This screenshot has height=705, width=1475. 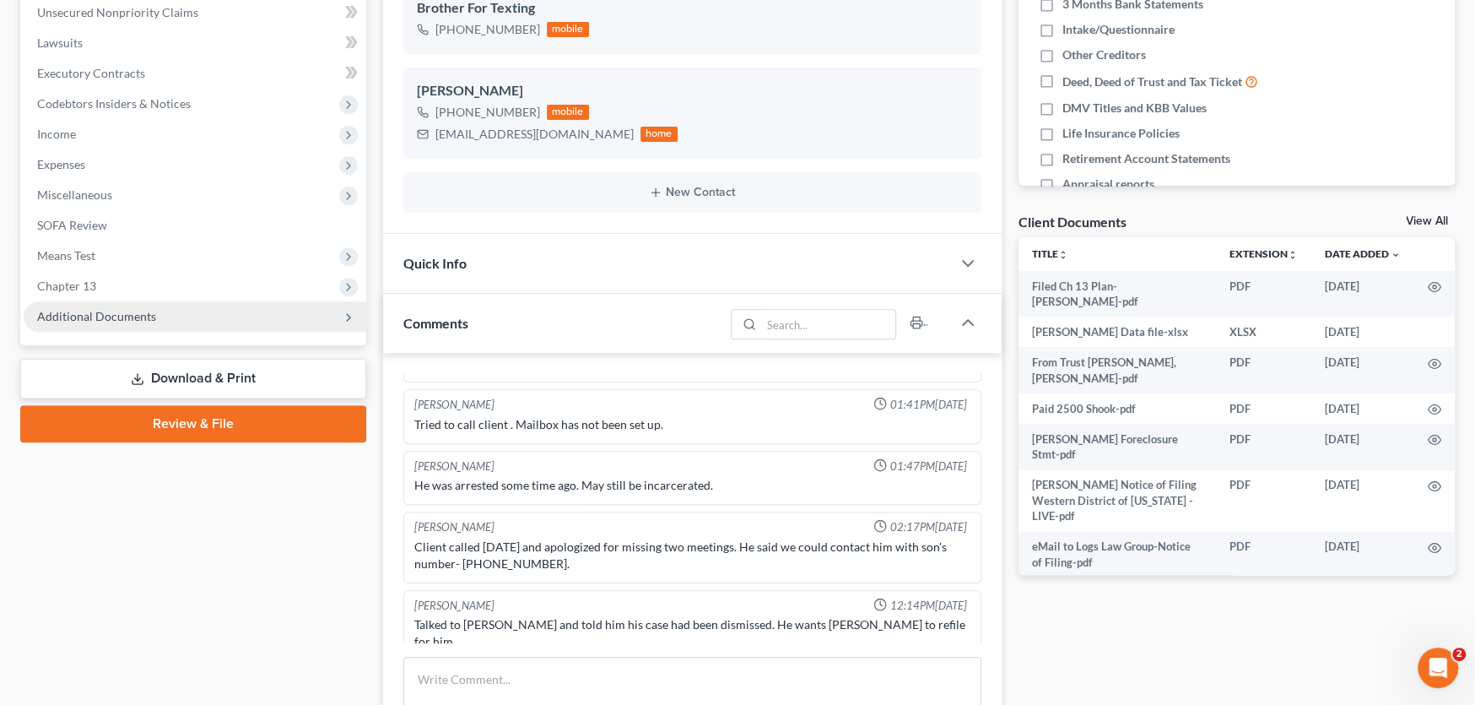 What do you see at coordinates (1104, 55) in the screenshot?
I see `span: Other Creditors` at bounding box center [1104, 55].